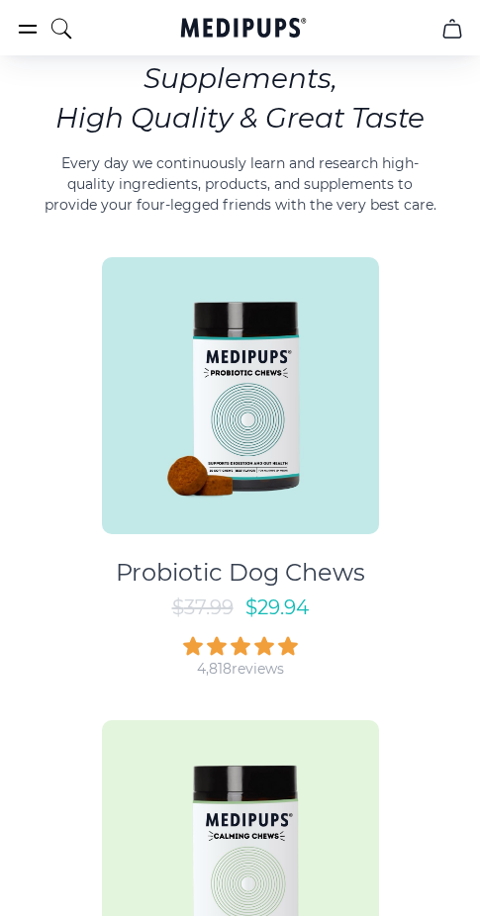  I want to click on p: Every day we continuously learn and research high-quality ingredients, products, and supplements ..., so click(240, 184).